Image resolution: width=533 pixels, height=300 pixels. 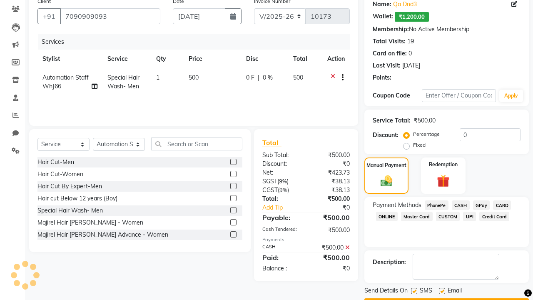 What do you see at coordinates (427, 134) in the screenshot?
I see `label: Percentage` at bounding box center [427, 134].